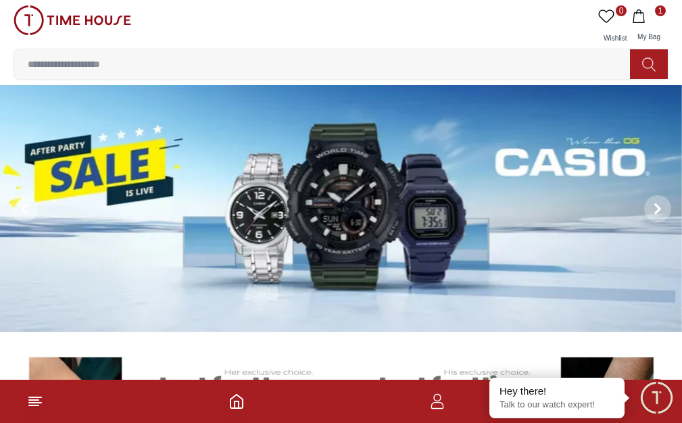 Image resolution: width=682 pixels, height=423 pixels. I want to click on span: Wishlist, so click(615, 38).